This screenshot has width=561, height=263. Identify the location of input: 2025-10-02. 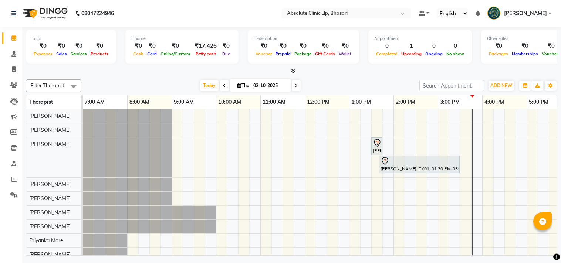
(270, 86).